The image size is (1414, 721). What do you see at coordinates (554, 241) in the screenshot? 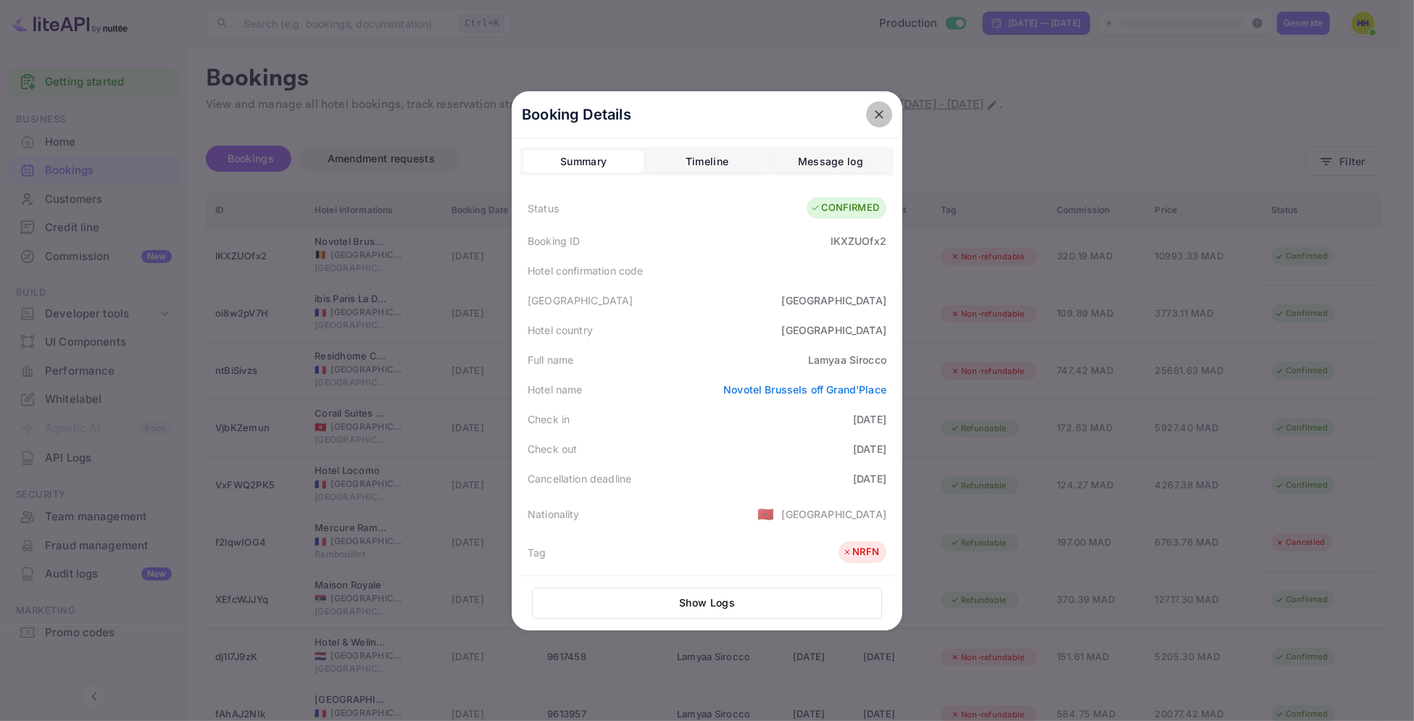
I see `div: Booking ID` at bounding box center [554, 241].